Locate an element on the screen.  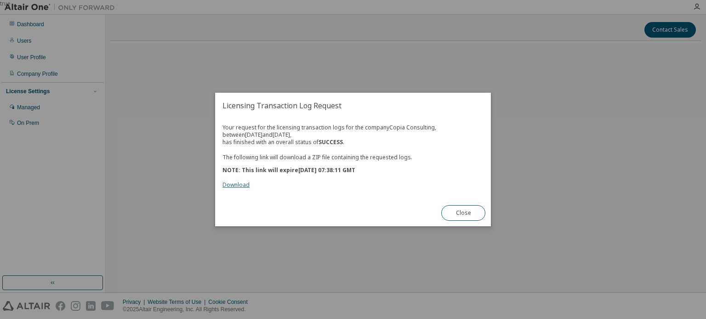
b: SUCCESS is located at coordinates (330, 142).